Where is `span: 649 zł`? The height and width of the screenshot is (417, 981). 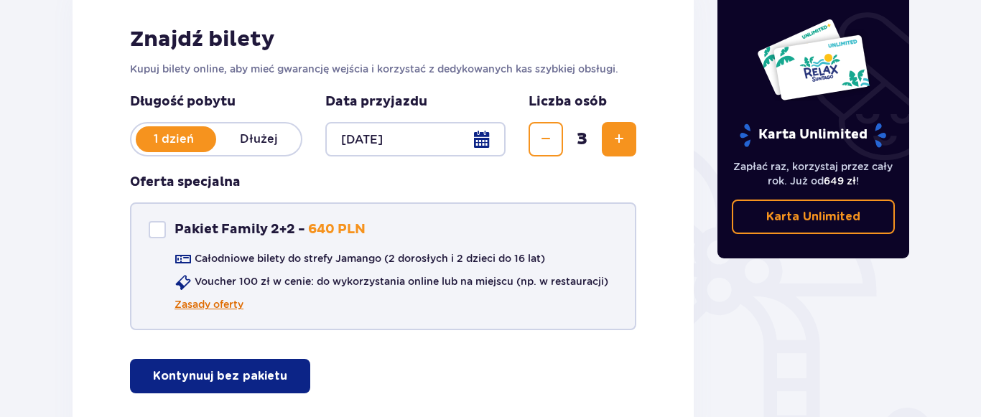 span: 649 zł is located at coordinates (840, 181).